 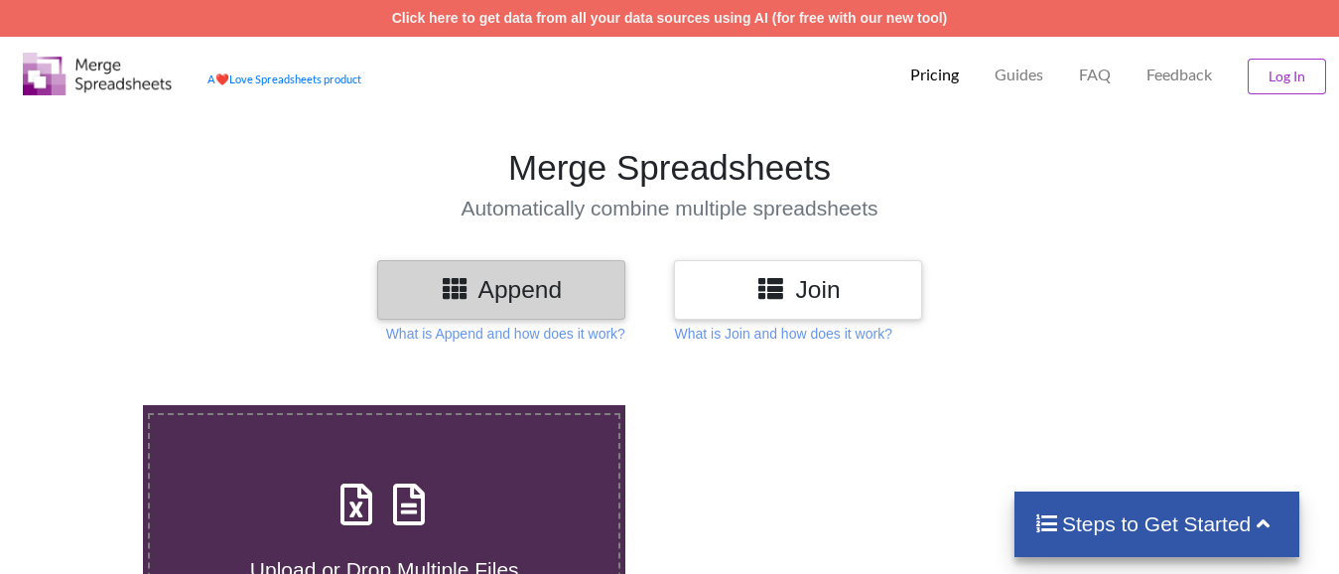 What do you see at coordinates (934, 74) in the screenshot?
I see `p: Pricing` at bounding box center [934, 74].